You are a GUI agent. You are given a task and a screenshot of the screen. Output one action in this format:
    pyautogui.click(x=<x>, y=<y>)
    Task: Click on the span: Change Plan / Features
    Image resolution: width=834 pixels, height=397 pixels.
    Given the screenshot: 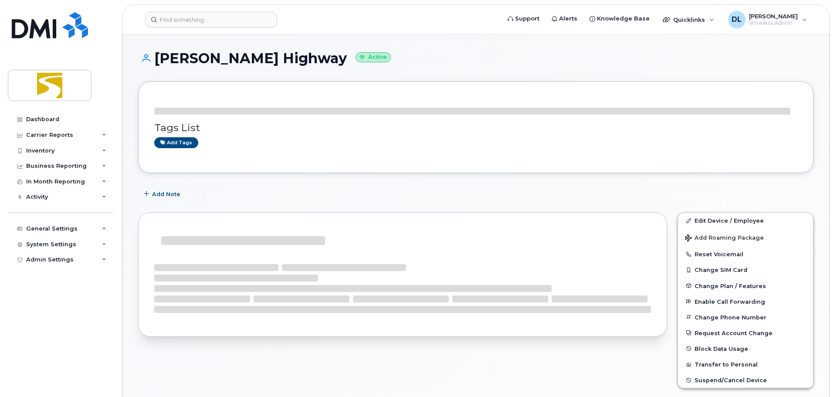 What is the action you would take?
    pyautogui.click(x=730, y=285)
    